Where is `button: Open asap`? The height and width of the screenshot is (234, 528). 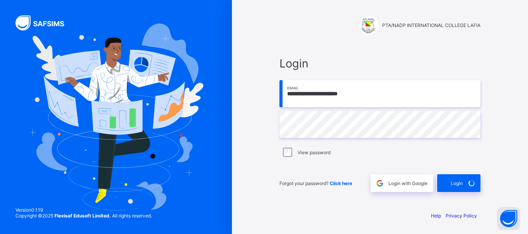
button: Open asap is located at coordinates (508, 219).